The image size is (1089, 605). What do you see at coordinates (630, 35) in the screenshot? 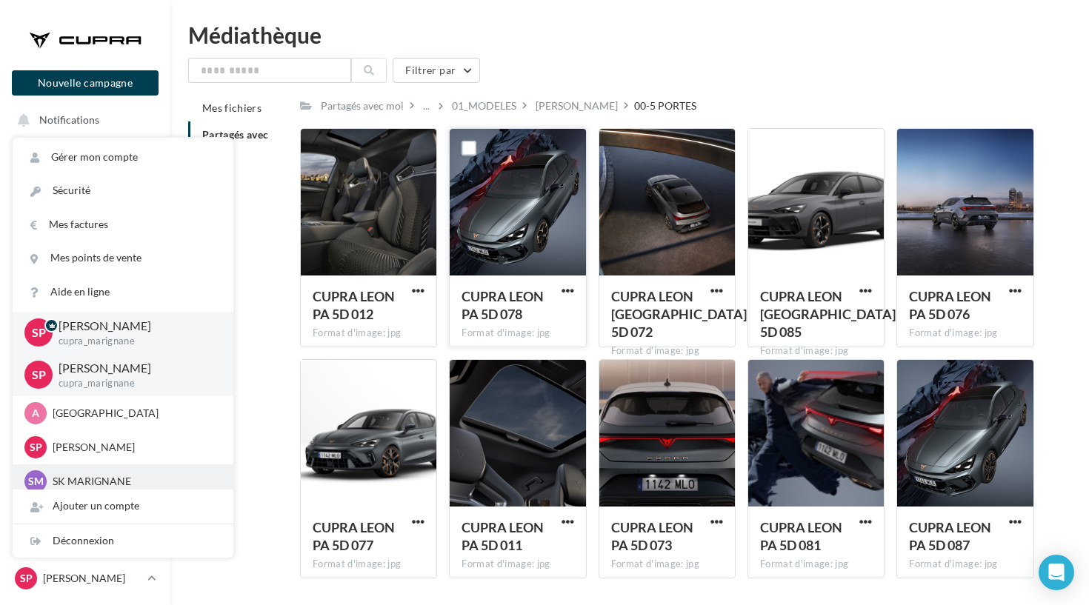
I see `div: Médiathèque` at bounding box center [630, 35].